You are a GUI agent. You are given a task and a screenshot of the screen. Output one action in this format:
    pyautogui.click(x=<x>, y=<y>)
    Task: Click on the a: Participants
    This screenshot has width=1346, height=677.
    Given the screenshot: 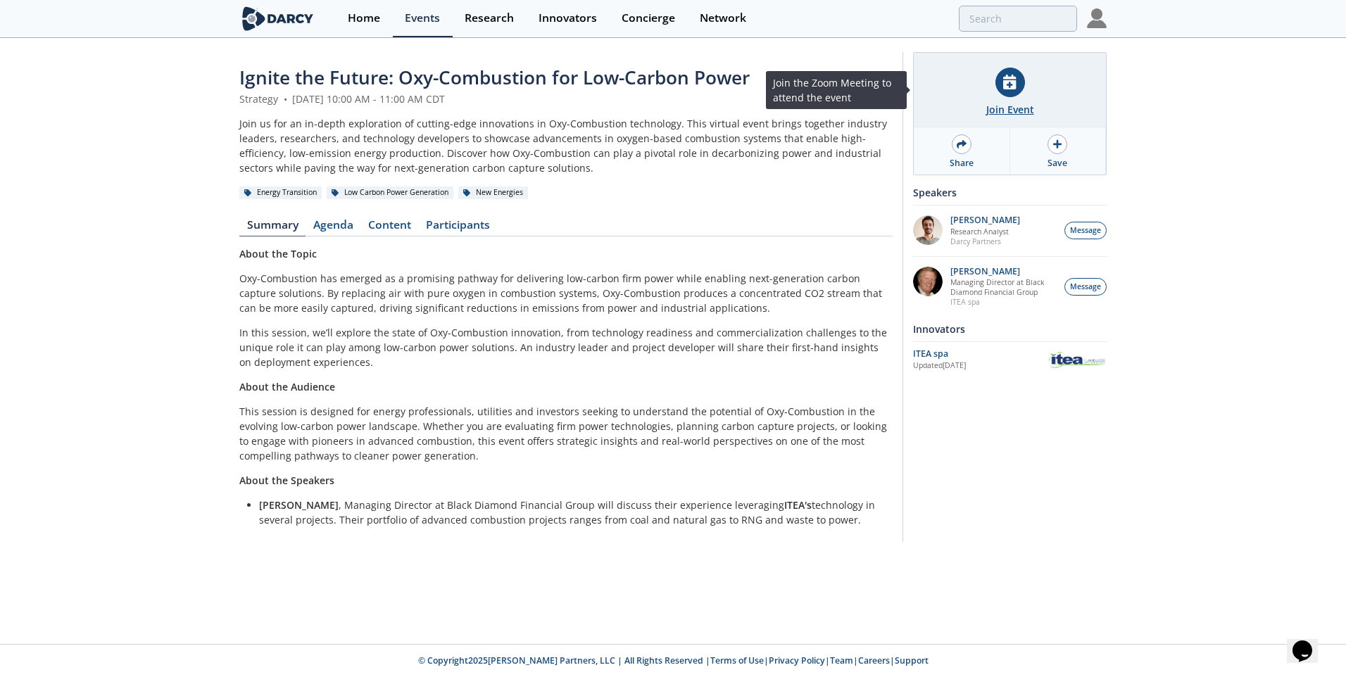 What is the action you would take?
    pyautogui.click(x=458, y=228)
    